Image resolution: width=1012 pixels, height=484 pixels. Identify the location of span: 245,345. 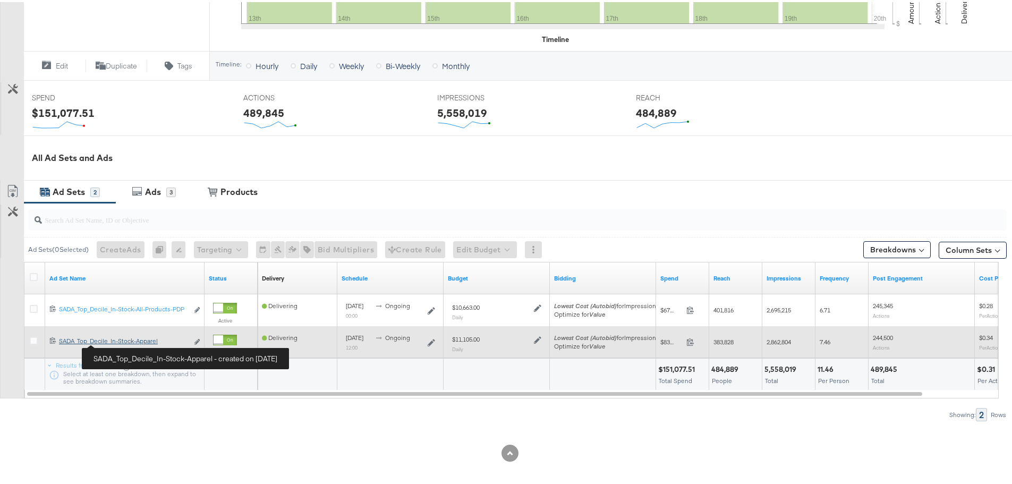
(883, 303).